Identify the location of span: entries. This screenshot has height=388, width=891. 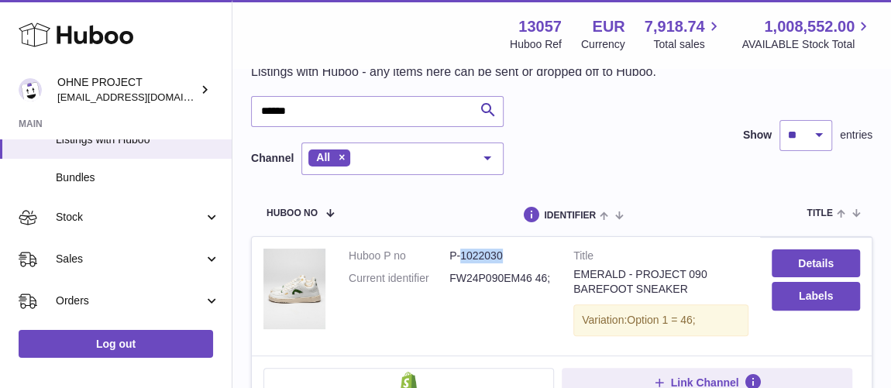
(857, 135).